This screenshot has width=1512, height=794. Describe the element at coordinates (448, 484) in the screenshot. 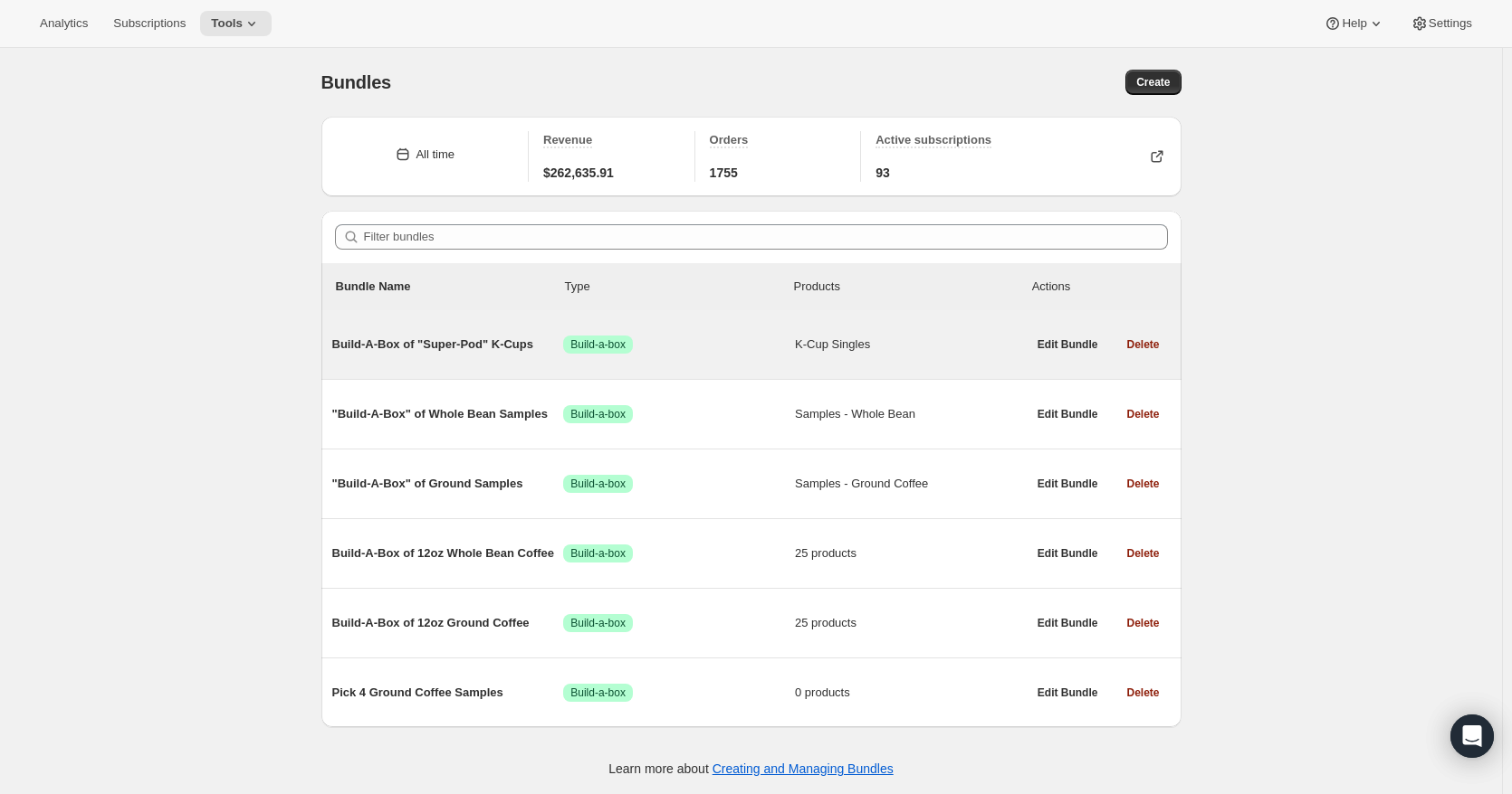

I see `span: "Build-A-Box" of Ground Samples` at that location.